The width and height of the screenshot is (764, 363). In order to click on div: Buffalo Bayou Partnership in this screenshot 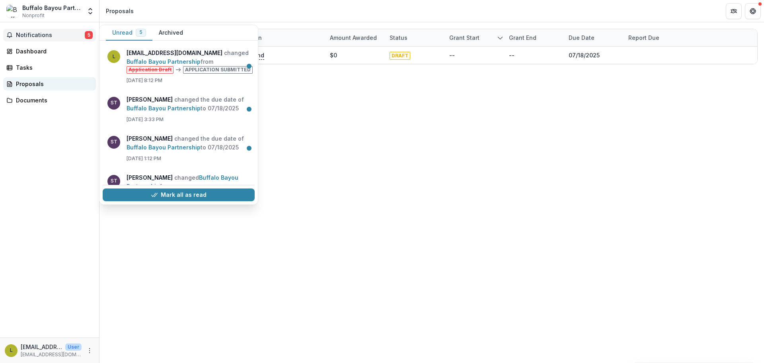, I will do `click(52, 8)`.